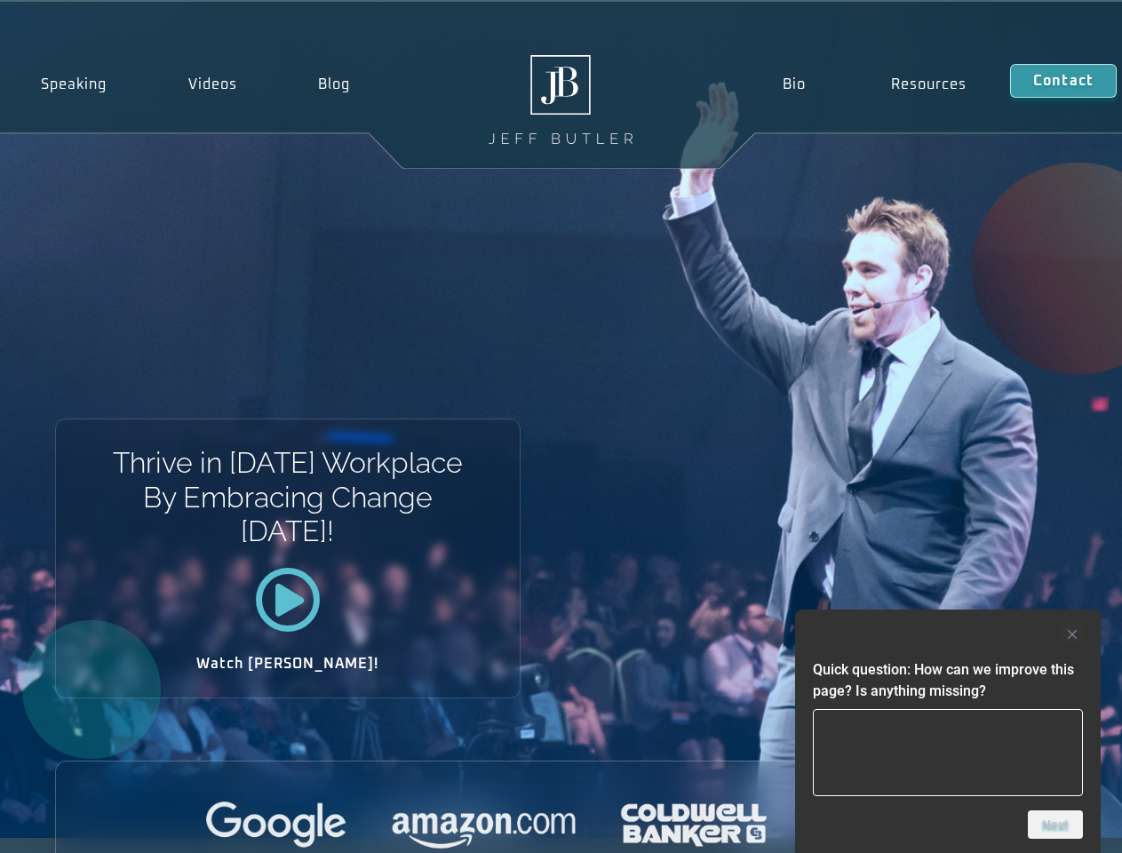  I want to click on div: Quick question: How can we improve this page? Is anything missing?, so click(948, 731).